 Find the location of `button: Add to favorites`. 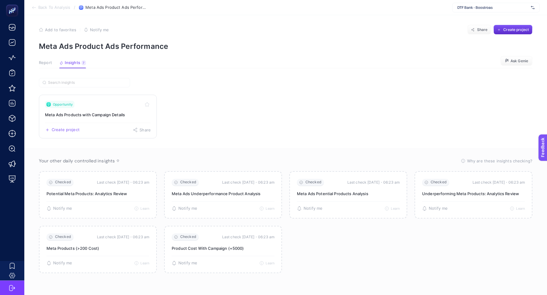

button: Add to favorites is located at coordinates (57, 30).